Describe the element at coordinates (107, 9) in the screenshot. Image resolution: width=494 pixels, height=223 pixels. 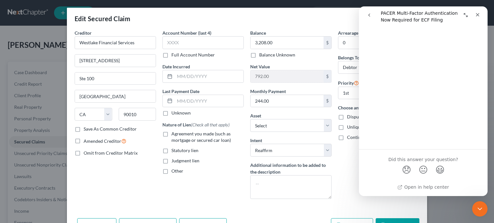
I see `button: Expand window` at that location.